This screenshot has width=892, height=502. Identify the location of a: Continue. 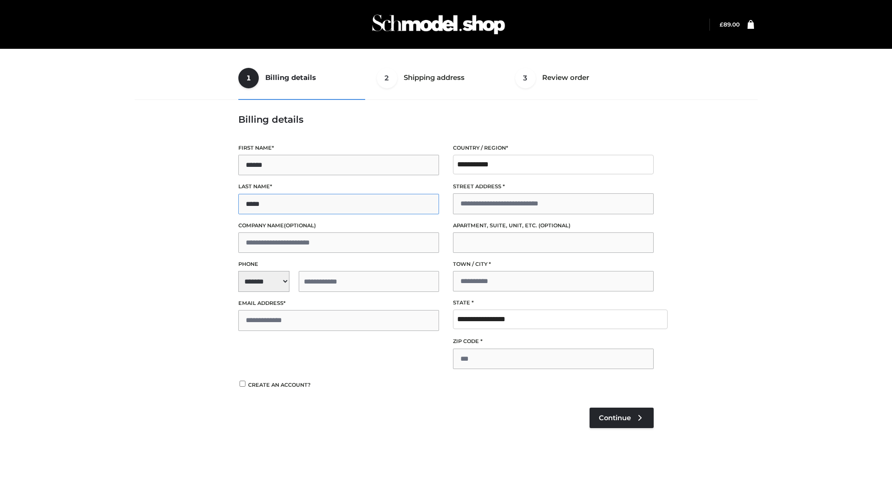
(621, 417).